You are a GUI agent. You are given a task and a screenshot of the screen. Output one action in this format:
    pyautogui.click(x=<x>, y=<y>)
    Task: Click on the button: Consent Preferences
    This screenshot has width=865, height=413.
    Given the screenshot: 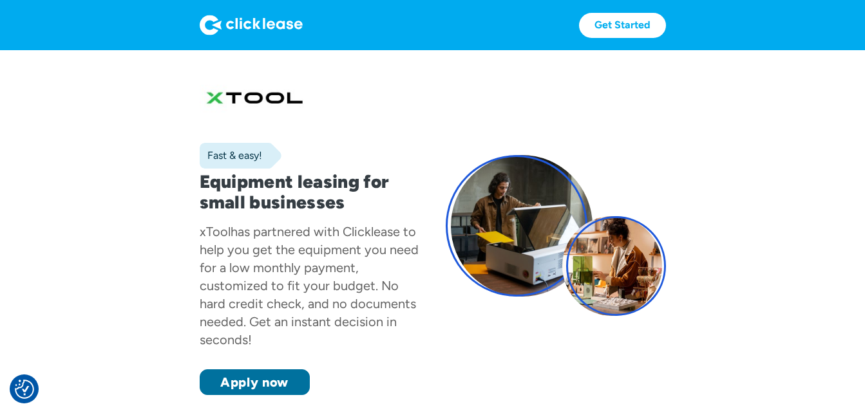 What is the action you would take?
    pyautogui.click(x=24, y=390)
    